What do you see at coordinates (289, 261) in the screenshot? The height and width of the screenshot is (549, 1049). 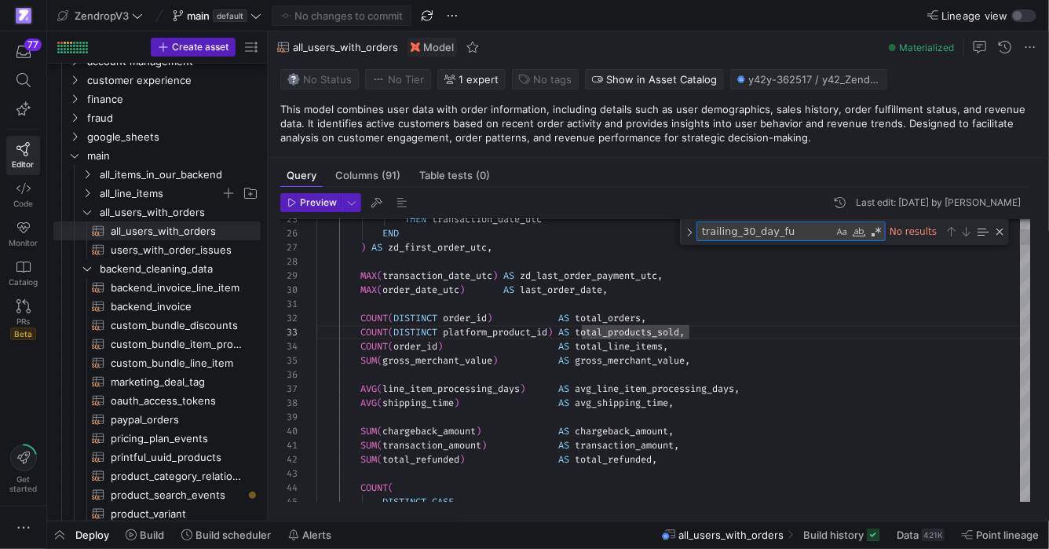 I see `div: 28` at bounding box center [289, 261].